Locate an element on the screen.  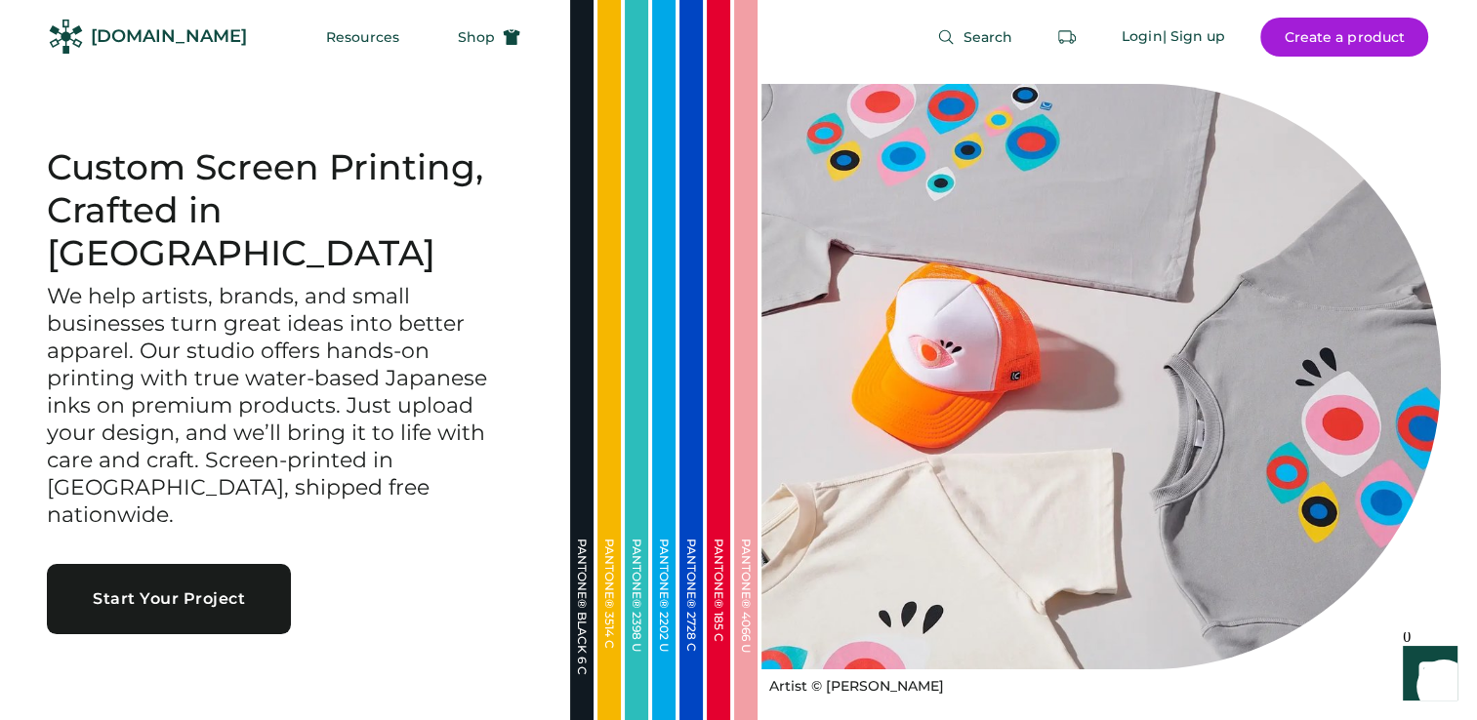
button: Start Your Project is located at coordinates (169, 599).